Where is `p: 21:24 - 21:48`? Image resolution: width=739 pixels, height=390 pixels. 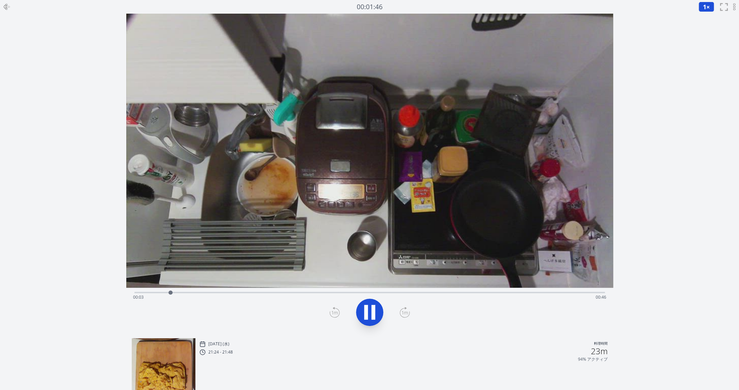 p: 21:24 - 21:48 is located at coordinates (221, 352).